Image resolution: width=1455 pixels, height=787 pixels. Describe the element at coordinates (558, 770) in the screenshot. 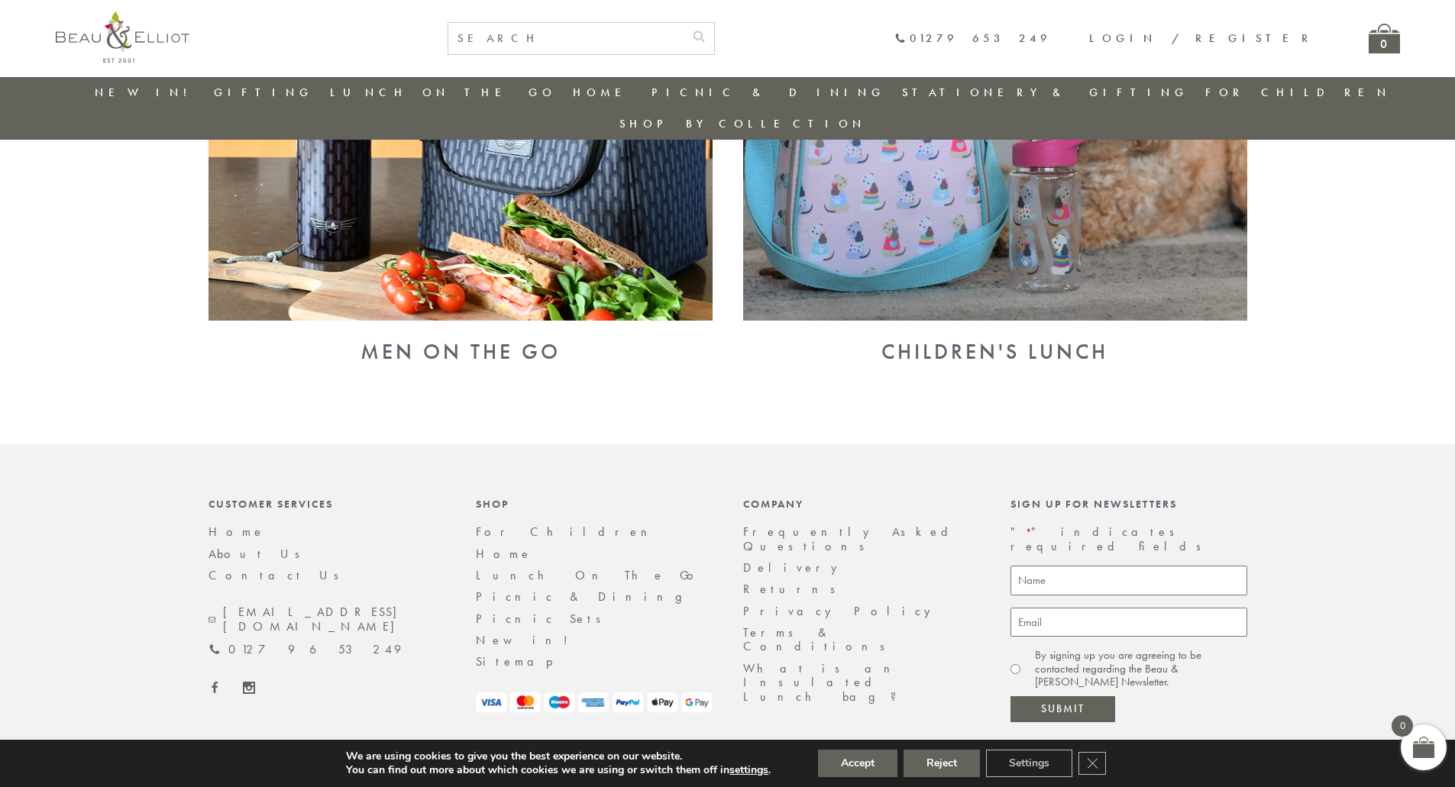

I see `p: You can find out more about which cookies we are using or switch them off in .` at that location.